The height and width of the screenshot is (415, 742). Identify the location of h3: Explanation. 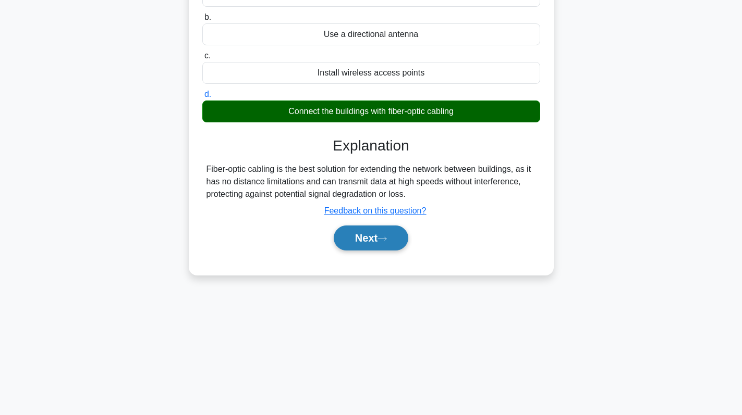
(371, 146).